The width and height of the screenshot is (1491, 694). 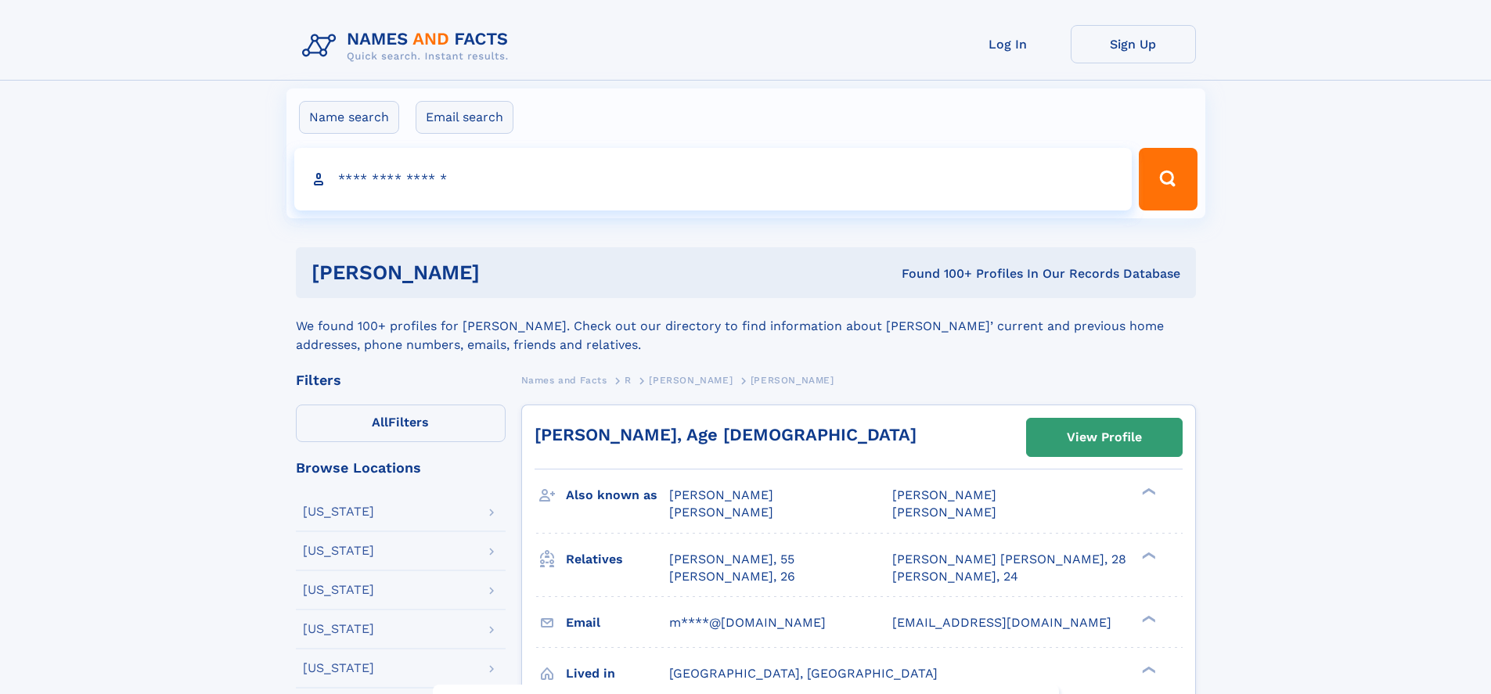 I want to click on span: R, so click(x=628, y=381).